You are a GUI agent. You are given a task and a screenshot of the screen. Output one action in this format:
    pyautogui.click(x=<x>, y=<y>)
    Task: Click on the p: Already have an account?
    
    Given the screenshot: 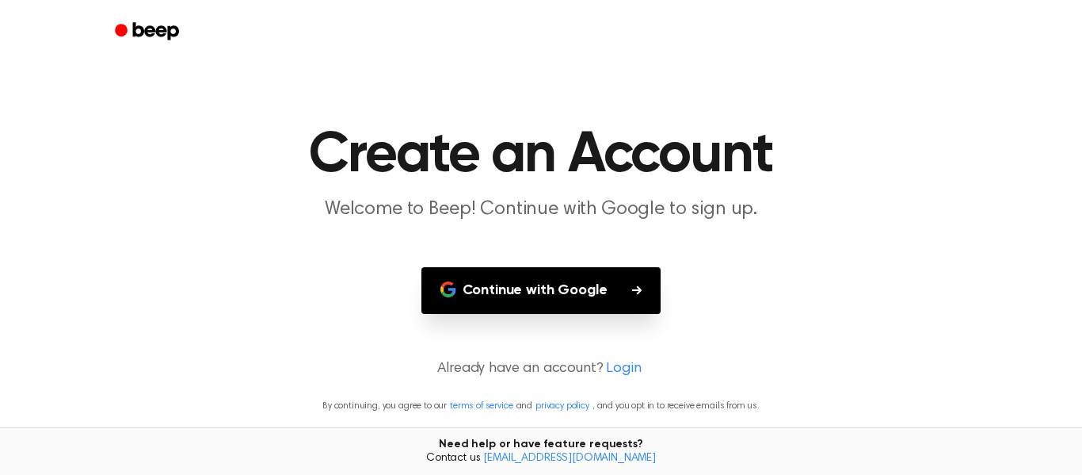 What is the action you would take?
    pyautogui.click(x=541, y=368)
    